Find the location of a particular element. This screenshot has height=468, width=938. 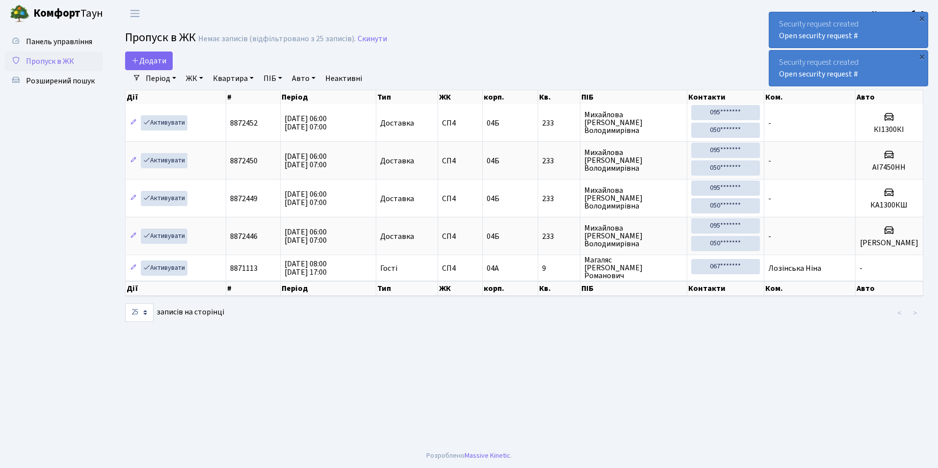

a: Massive Kinetic is located at coordinates (487, 455).